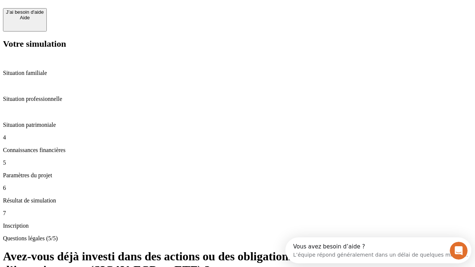 This screenshot has height=267, width=475. Describe the element at coordinates (104, 13) in the screenshot. I see `div: Ouvrir le Messenger Intercom` at that location.